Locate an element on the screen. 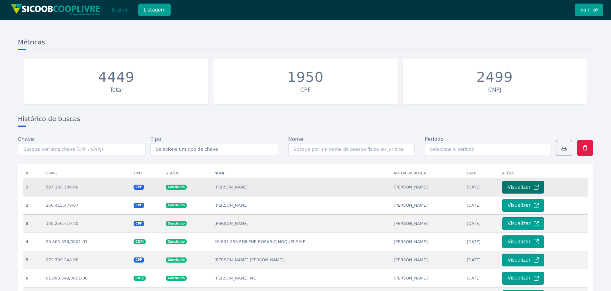 The width and height of the screenshot is (611, 291). th: 1 is located at coordinates (33, 187).